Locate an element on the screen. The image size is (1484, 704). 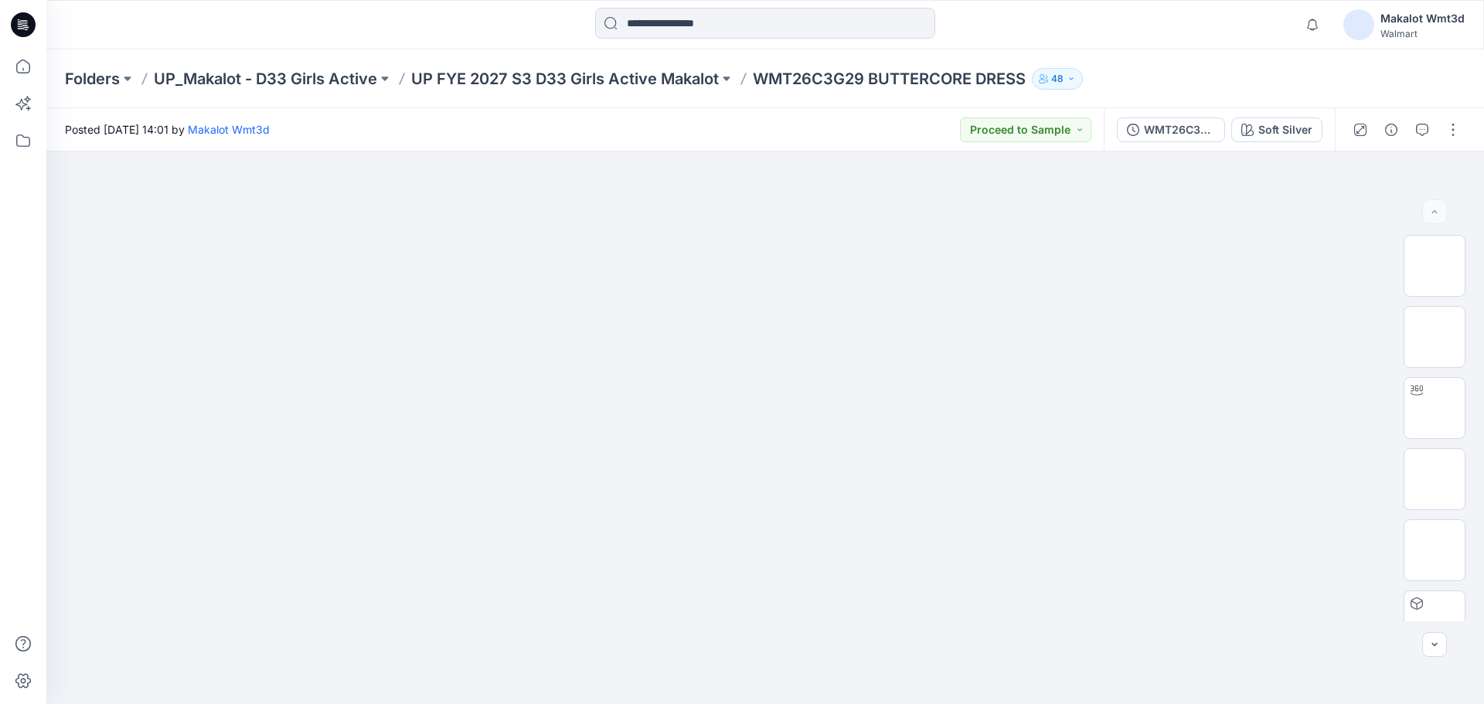
a: UP FYE 2027 S3 D33 Girls Active Makalot is located at coordinates (565, 79).